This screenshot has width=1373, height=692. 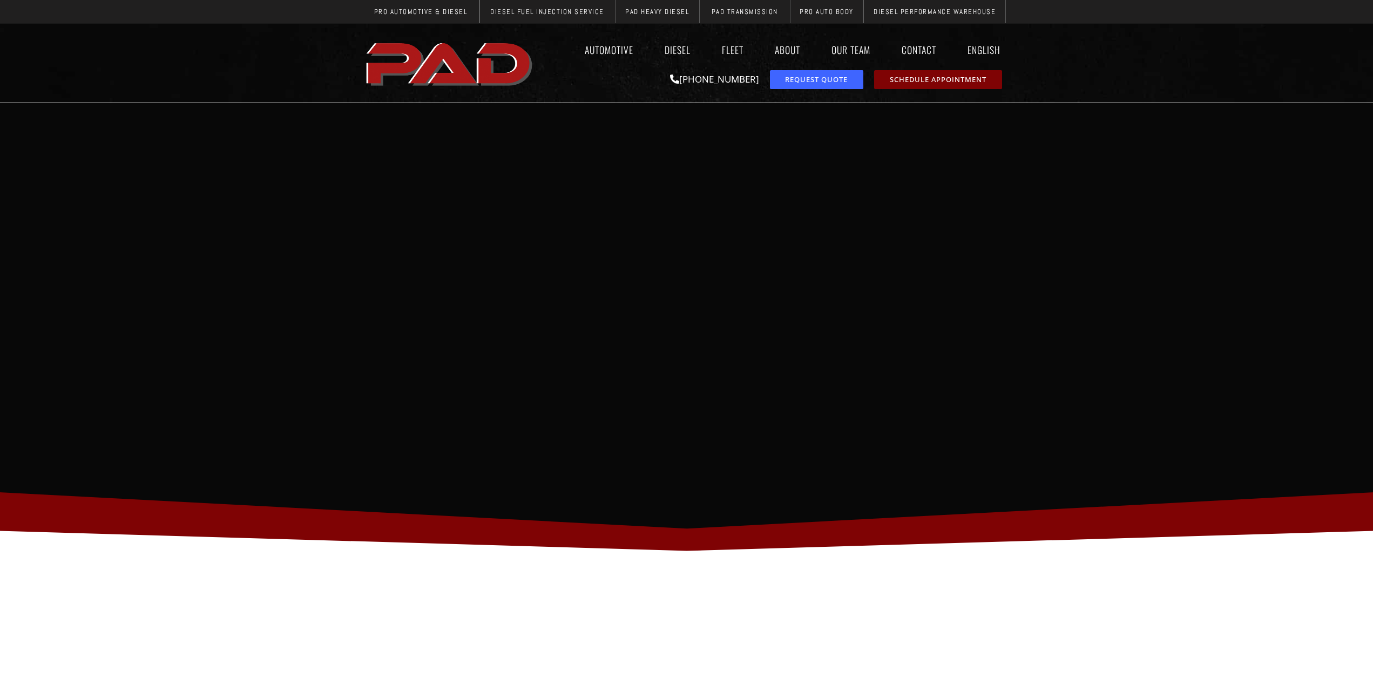 I want to click on span: Pro Auto Body, so click(x=827, y=11).